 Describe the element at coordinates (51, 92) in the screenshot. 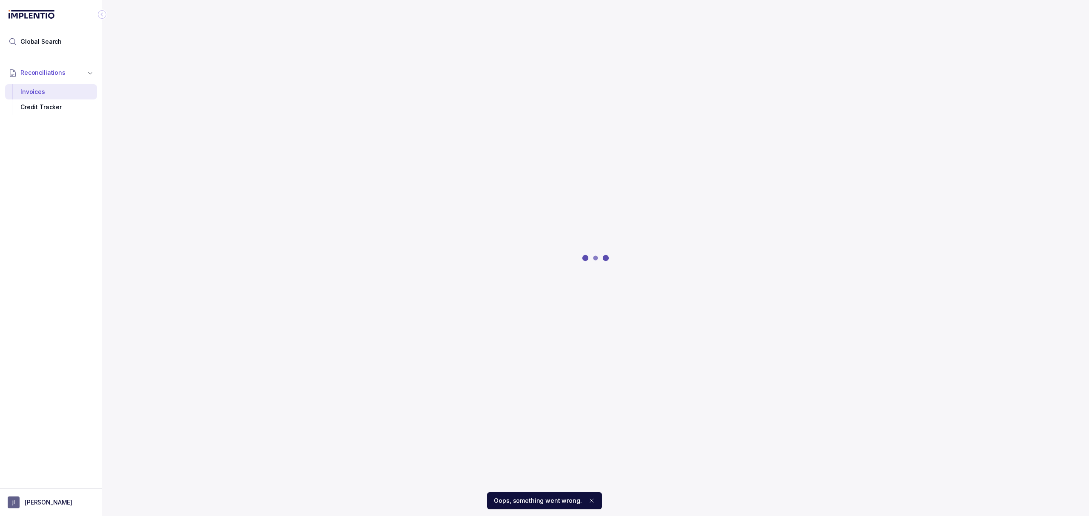

I see `div: Invoices` at that location.